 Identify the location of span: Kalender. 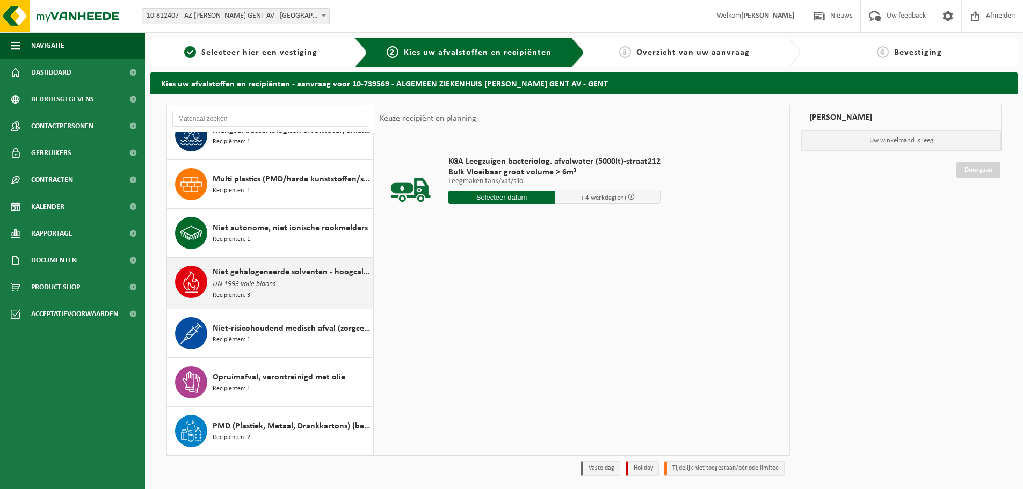
(48, 207).